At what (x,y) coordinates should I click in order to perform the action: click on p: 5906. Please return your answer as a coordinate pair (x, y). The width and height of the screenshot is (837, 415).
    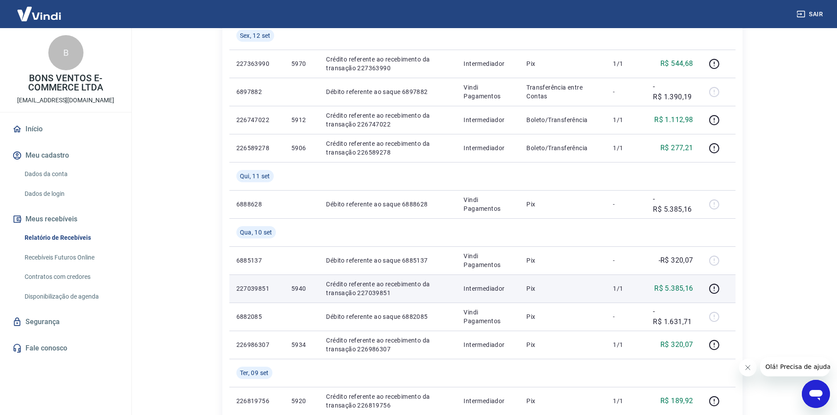
    Looking at the image, I should click on (302, 148).